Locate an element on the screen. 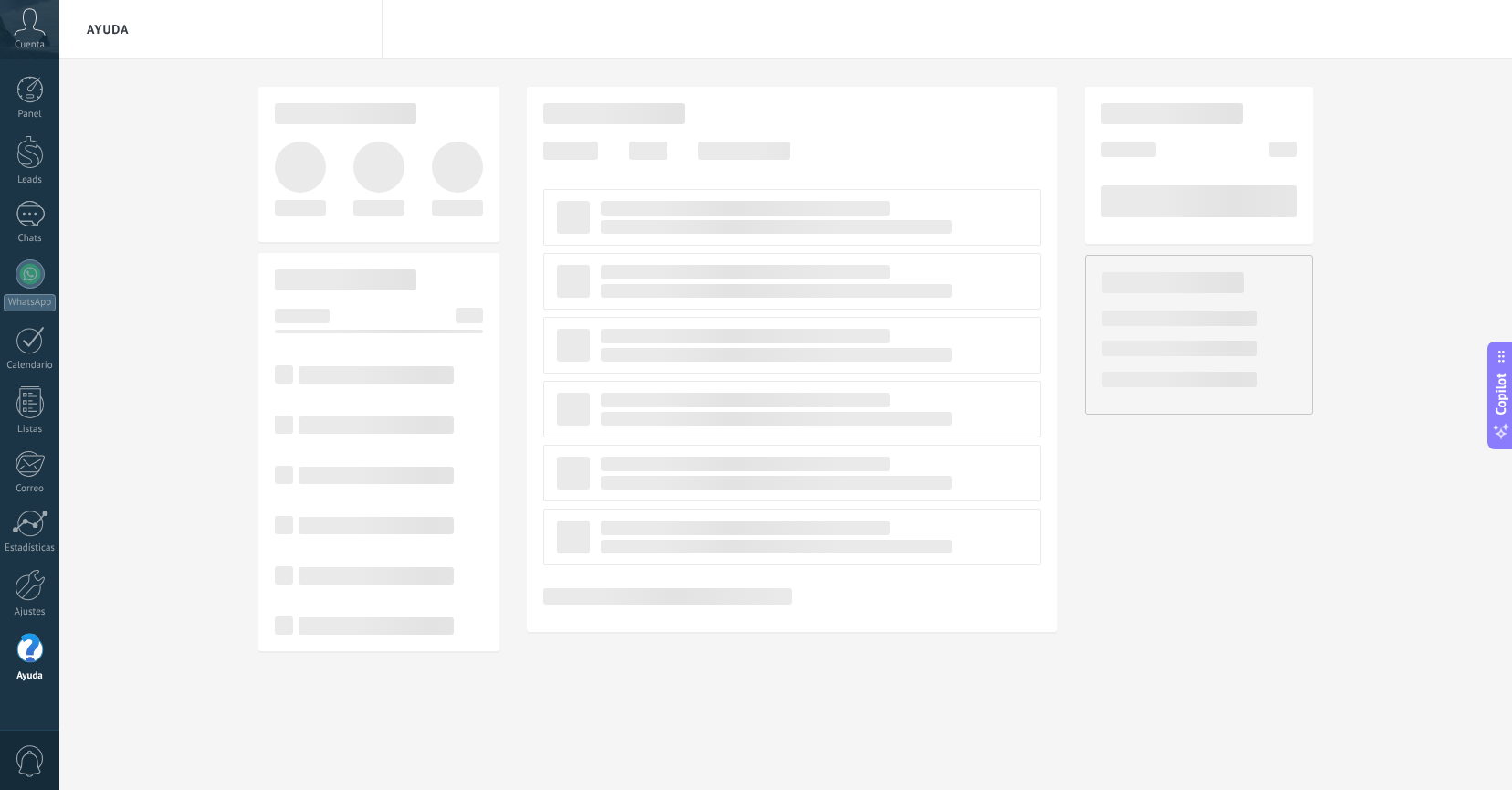  div: WhatsApp is located at coordinates (29, 302).